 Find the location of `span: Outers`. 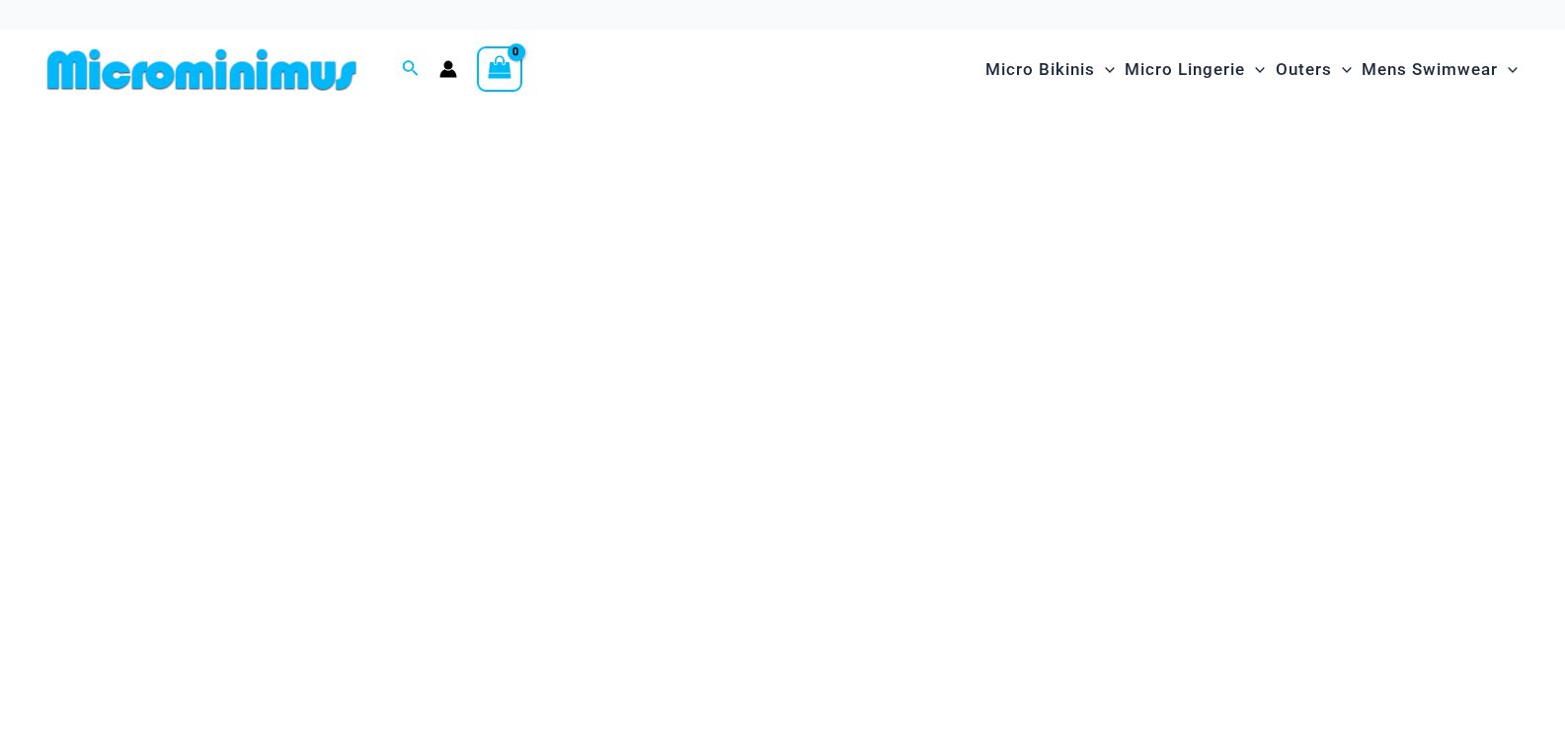

span: Outers is located at coordinates (1303, 69).